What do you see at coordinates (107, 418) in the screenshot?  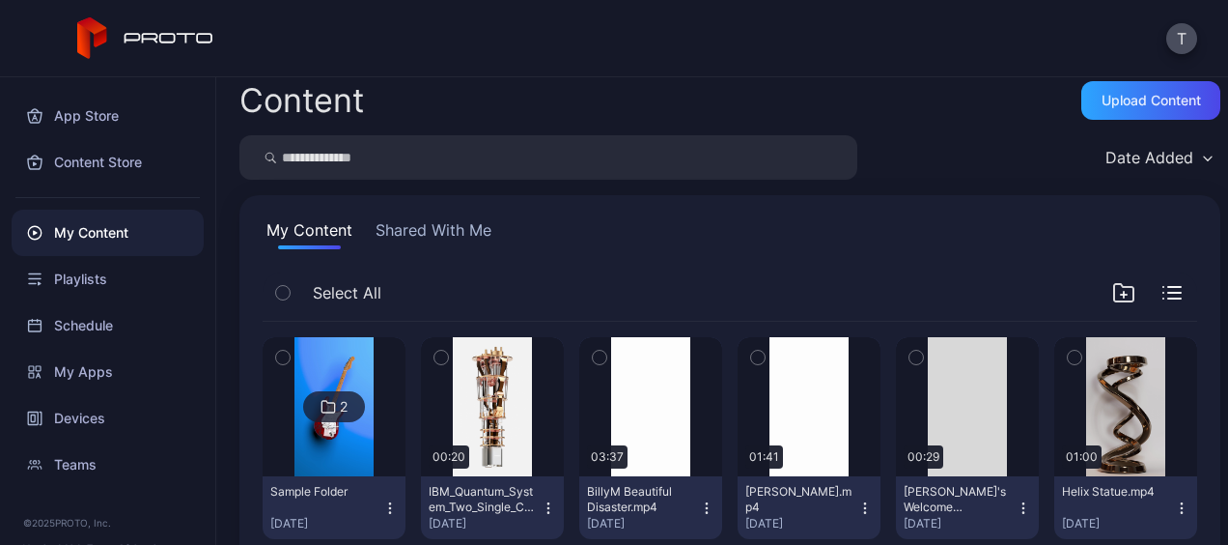 I see `a: Devices` at bounding box center [107, 418].